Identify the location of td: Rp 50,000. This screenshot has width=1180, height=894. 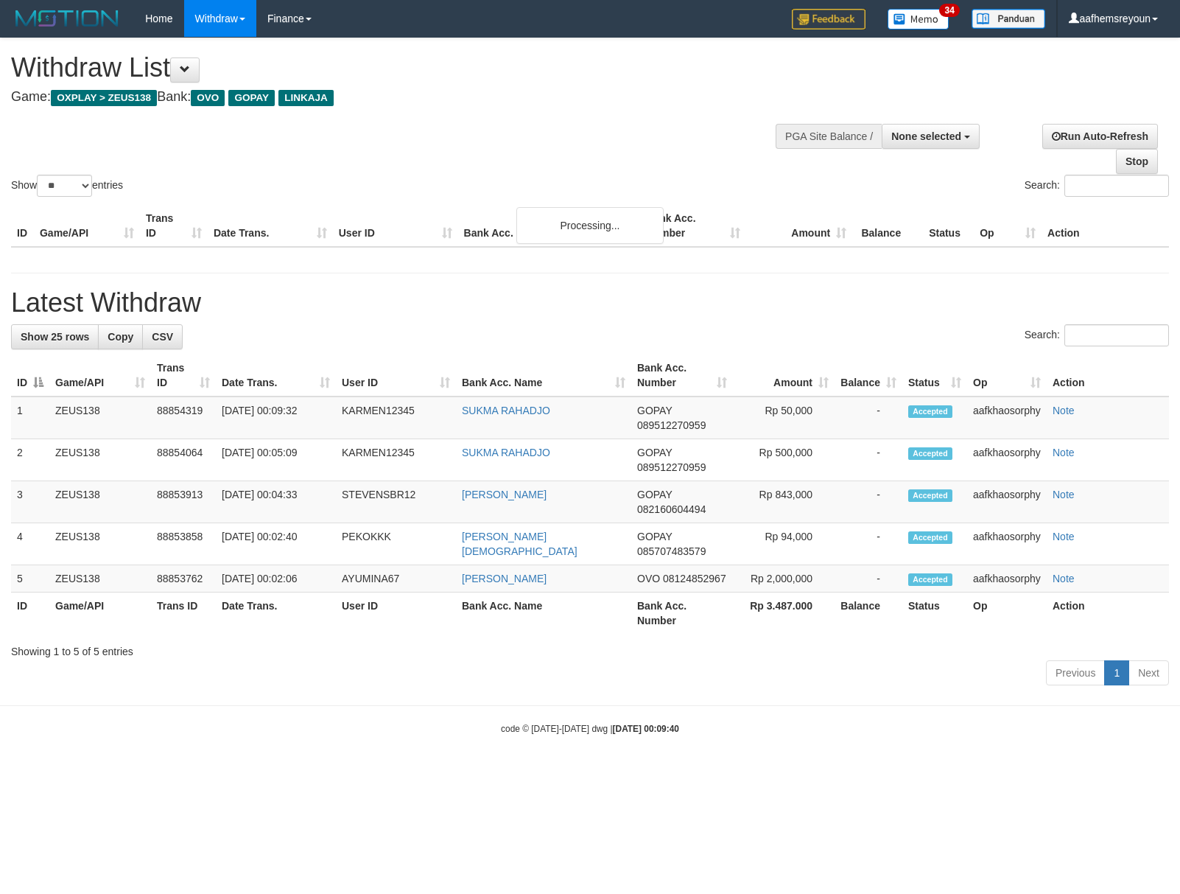
(784, 418).